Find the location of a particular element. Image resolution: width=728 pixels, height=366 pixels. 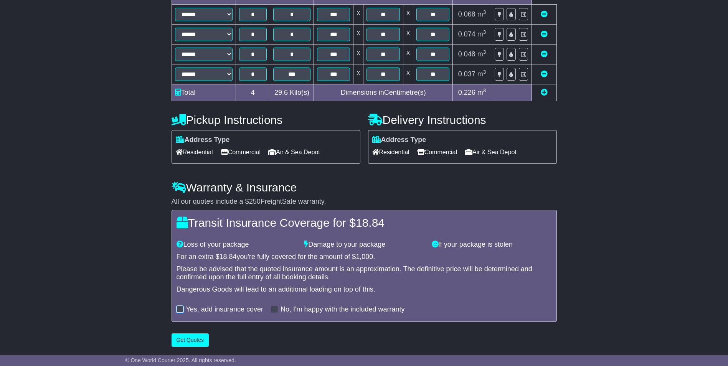

td: Kilo(s) is located at coordinates (292, 93).